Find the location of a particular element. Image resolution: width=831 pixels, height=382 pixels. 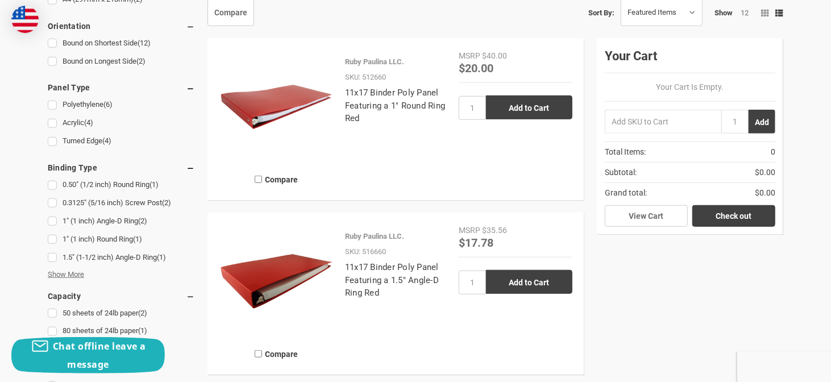

a: 1" (1 inch) Angle-D Ring is located at coordinates (121, 221).